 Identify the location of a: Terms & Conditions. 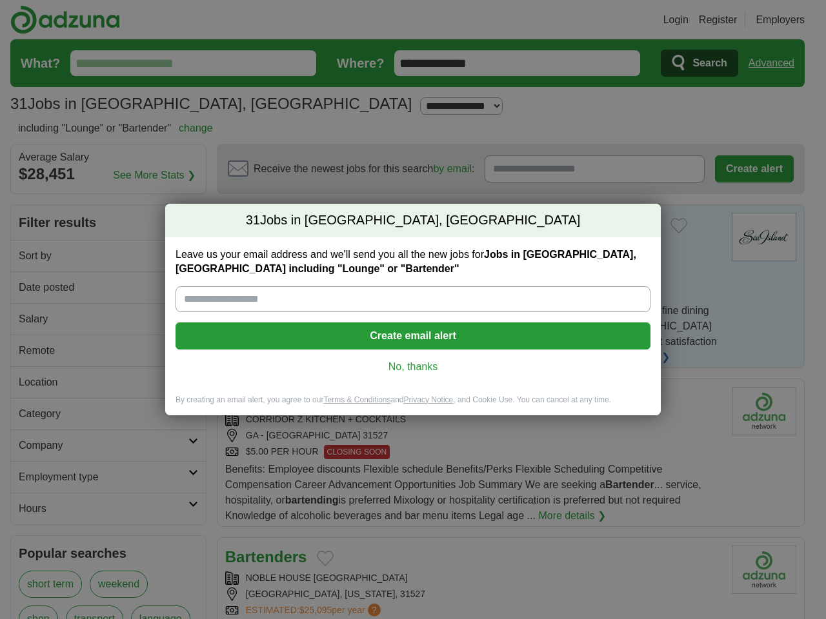
(357, 400).